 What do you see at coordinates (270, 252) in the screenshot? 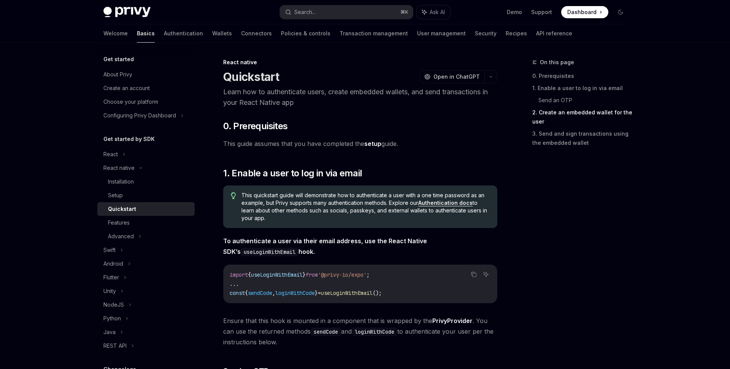
I see `code: useLoginWithEmail` at bounding box center [270, 252].